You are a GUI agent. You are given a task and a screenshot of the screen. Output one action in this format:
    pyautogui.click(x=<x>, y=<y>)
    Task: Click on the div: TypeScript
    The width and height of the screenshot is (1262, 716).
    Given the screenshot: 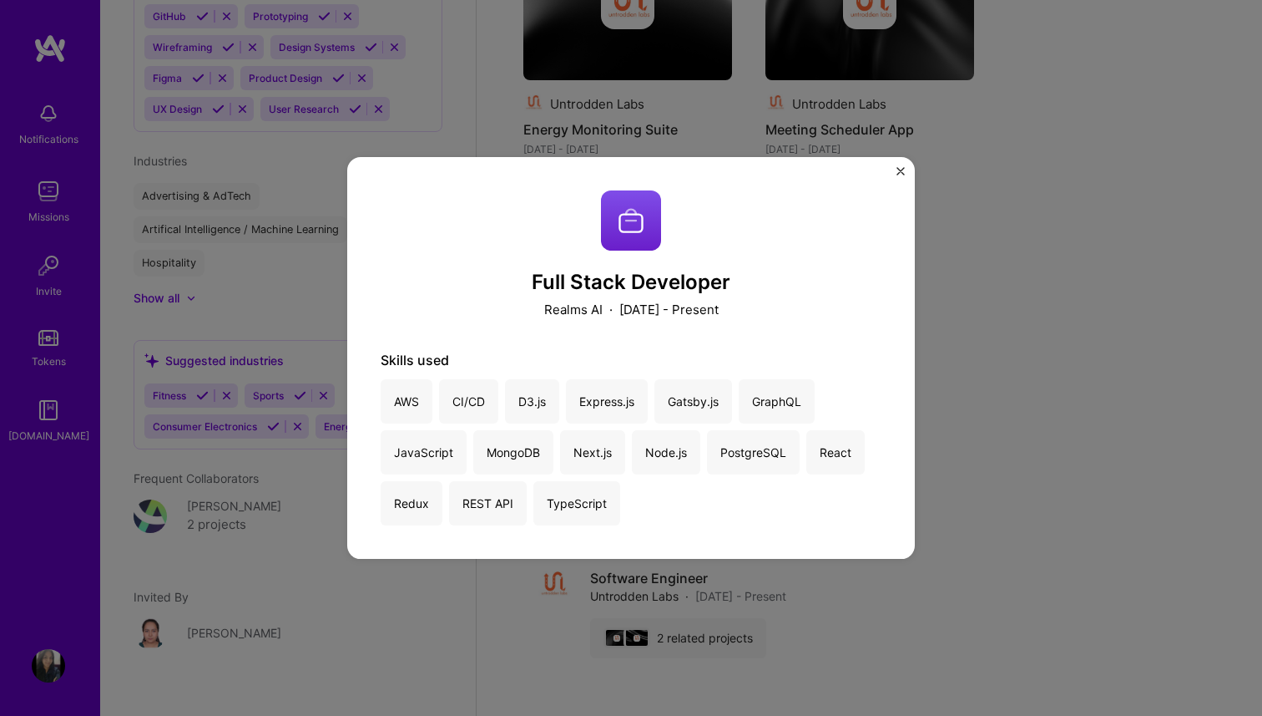 What is the action you would take?
    pyautogui.click(x=577, y=503)
    